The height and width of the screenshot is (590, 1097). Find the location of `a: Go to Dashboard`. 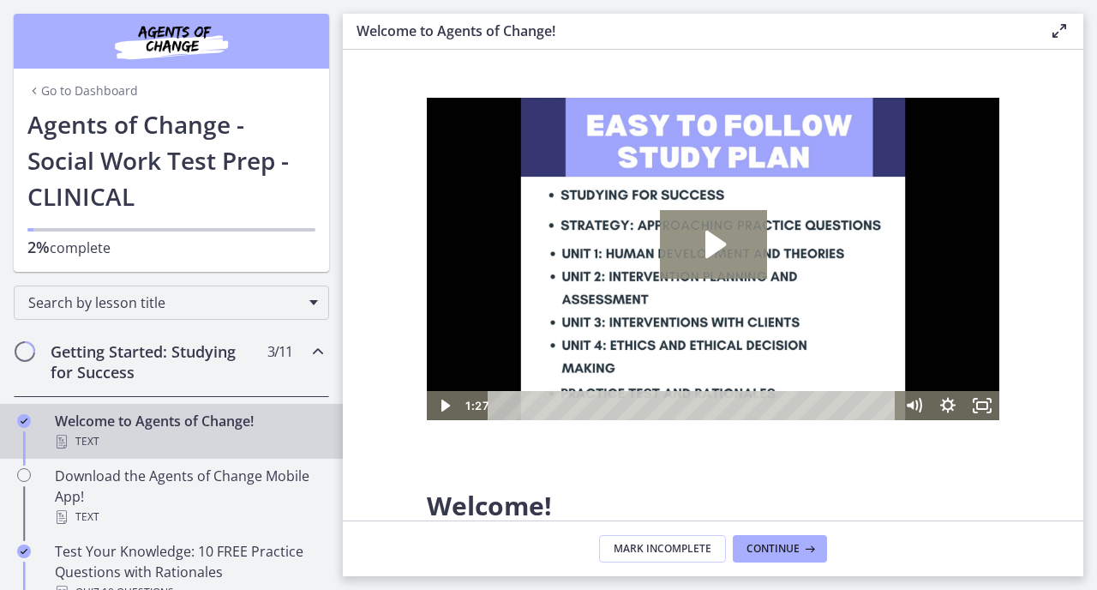

a: Go to Dashboard is located at coordinates (82, 91).